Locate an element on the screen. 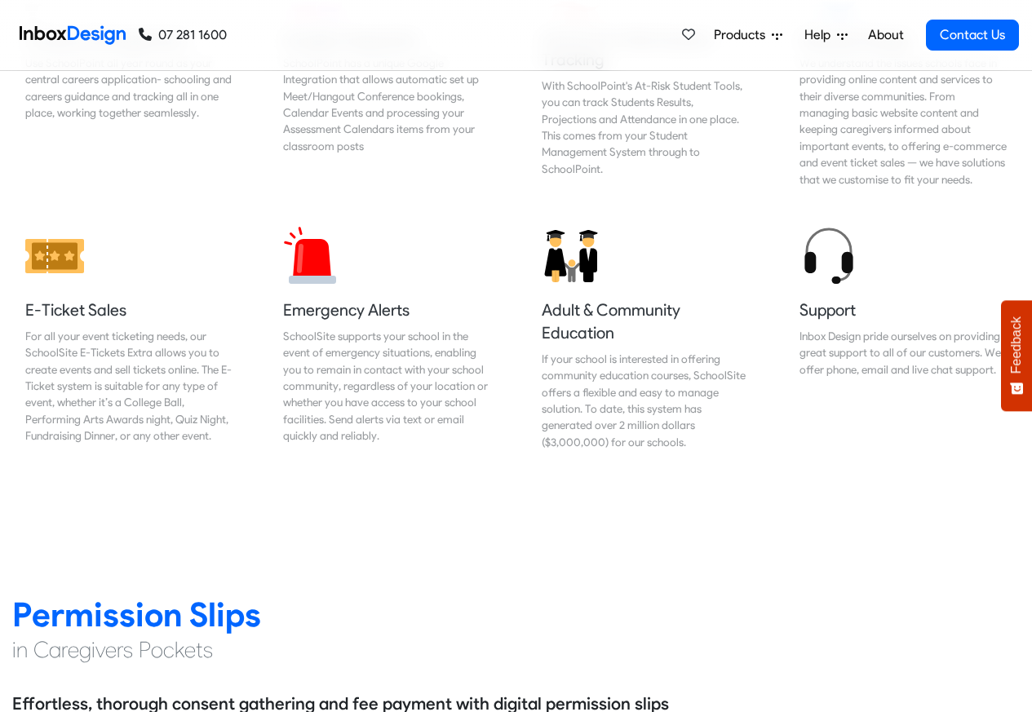 This screenshot has height=712, width=1032. div: With SchoolPoint's At-Risk Student Tools, you can track Students Results, Projections and Attenda... is located at coordinates (645, 127).